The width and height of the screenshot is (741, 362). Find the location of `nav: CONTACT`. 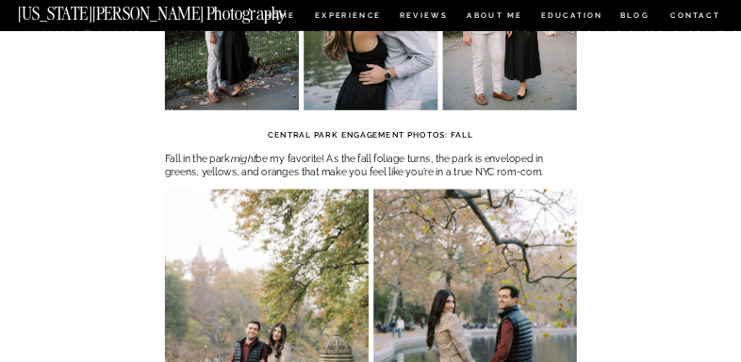

nav: CONTACT is located at coordinates (695, 16).